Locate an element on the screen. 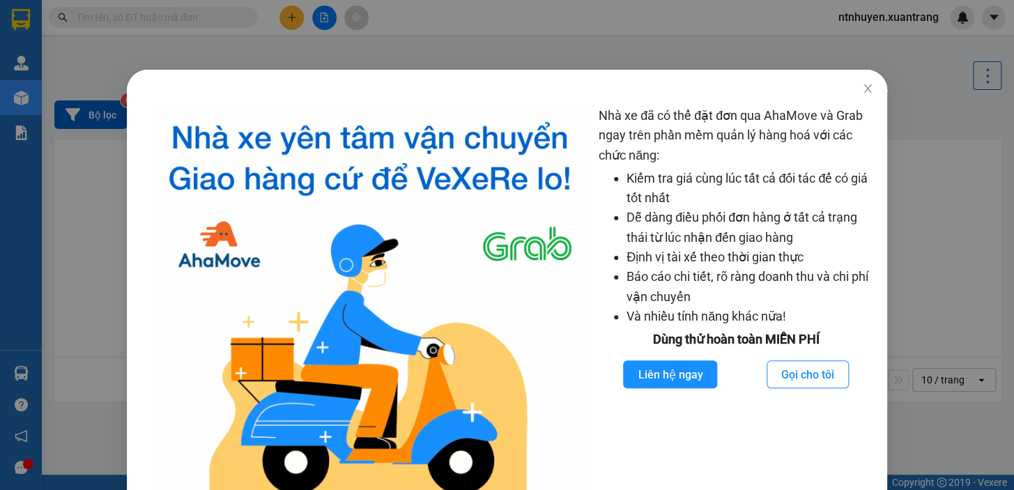  button: Liên hệ ngay is located at coordinates (670, 374).